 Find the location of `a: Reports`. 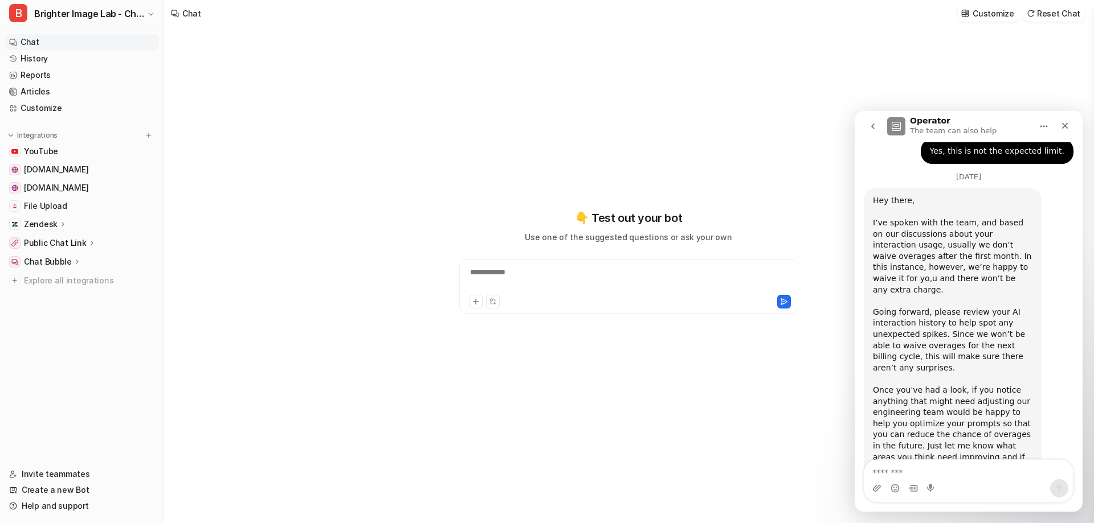

a: Reports is located at coordinates (81, 75).